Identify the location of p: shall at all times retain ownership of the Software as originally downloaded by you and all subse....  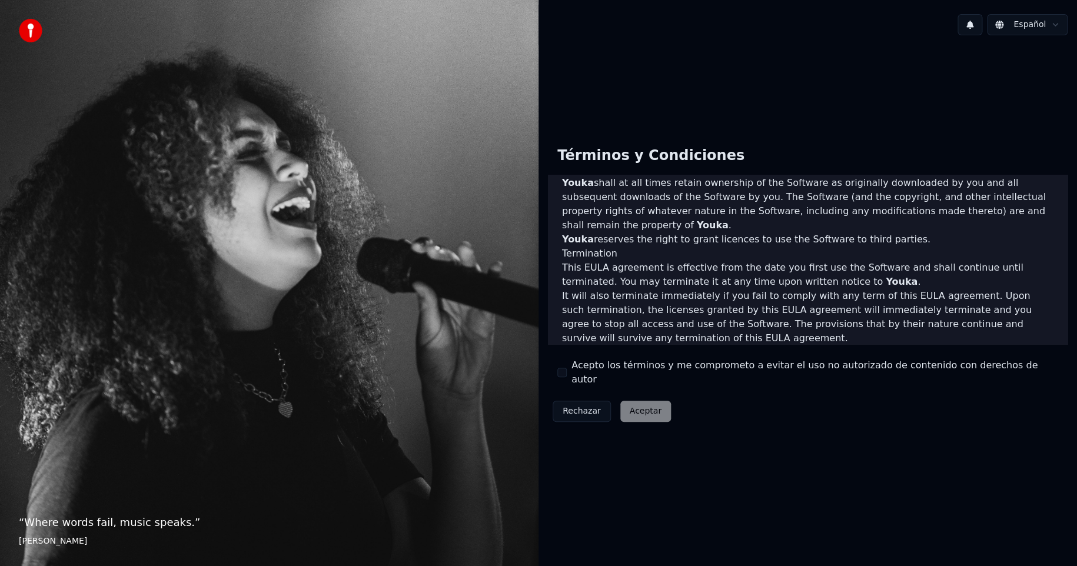
(808, 204).